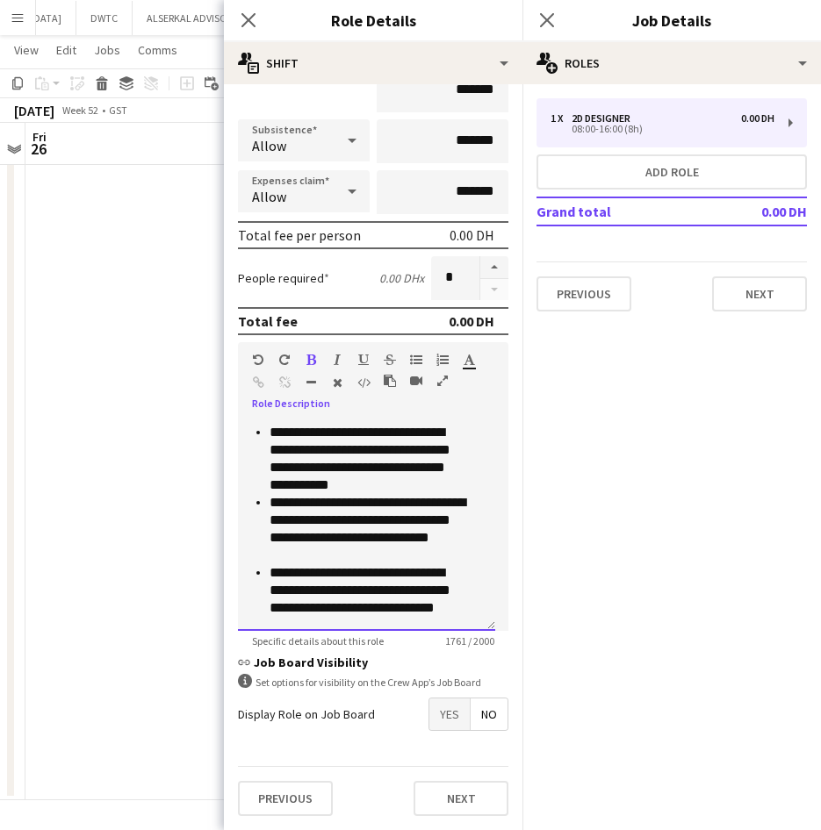 The image size is (821, 830). Describe the element at coordinates (299, 235) in the screenshot. I see `div: Total fee per person` at that location.